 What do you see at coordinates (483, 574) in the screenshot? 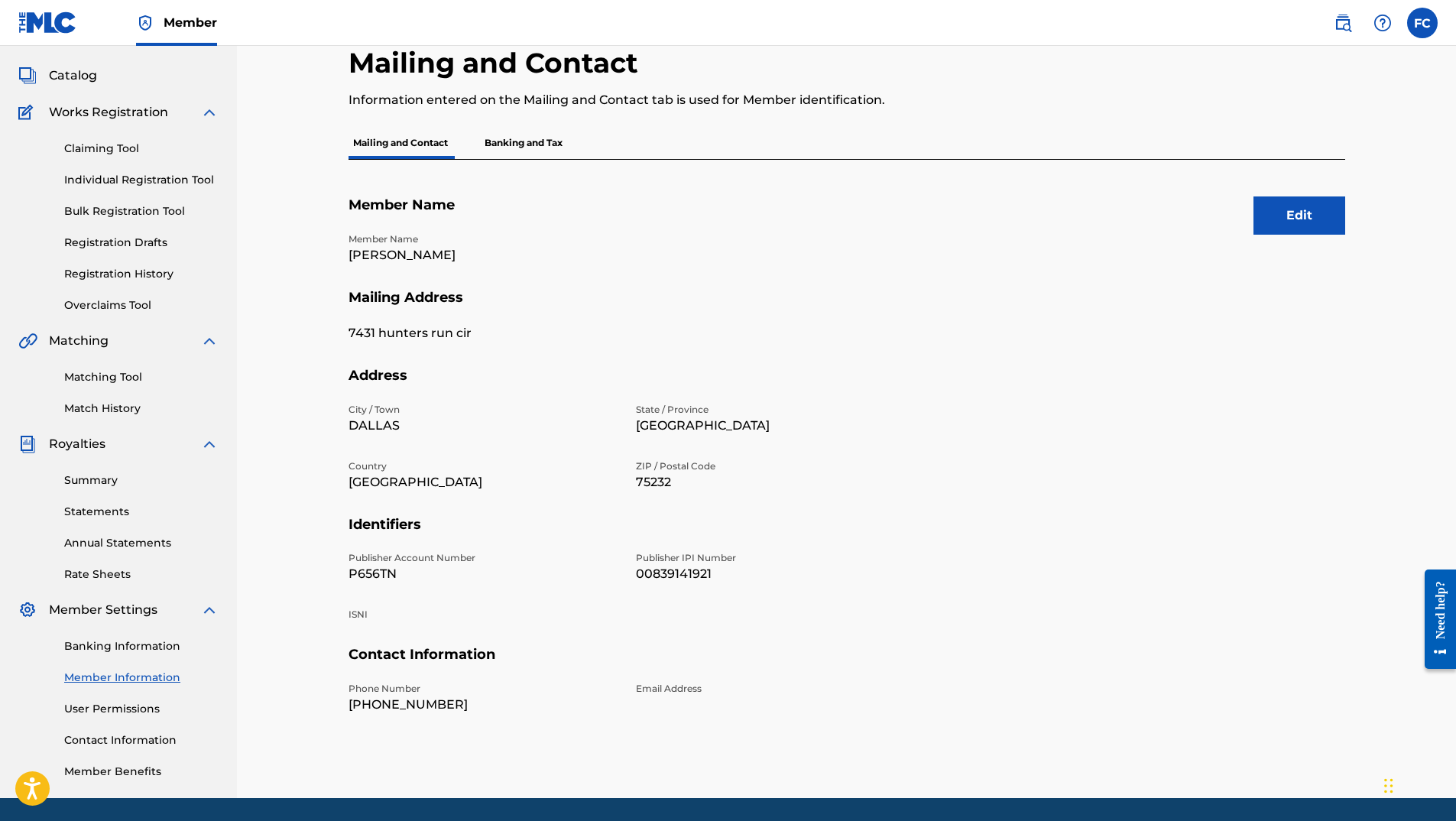
I see `p: P656TN` at bounding box center [483, 574].